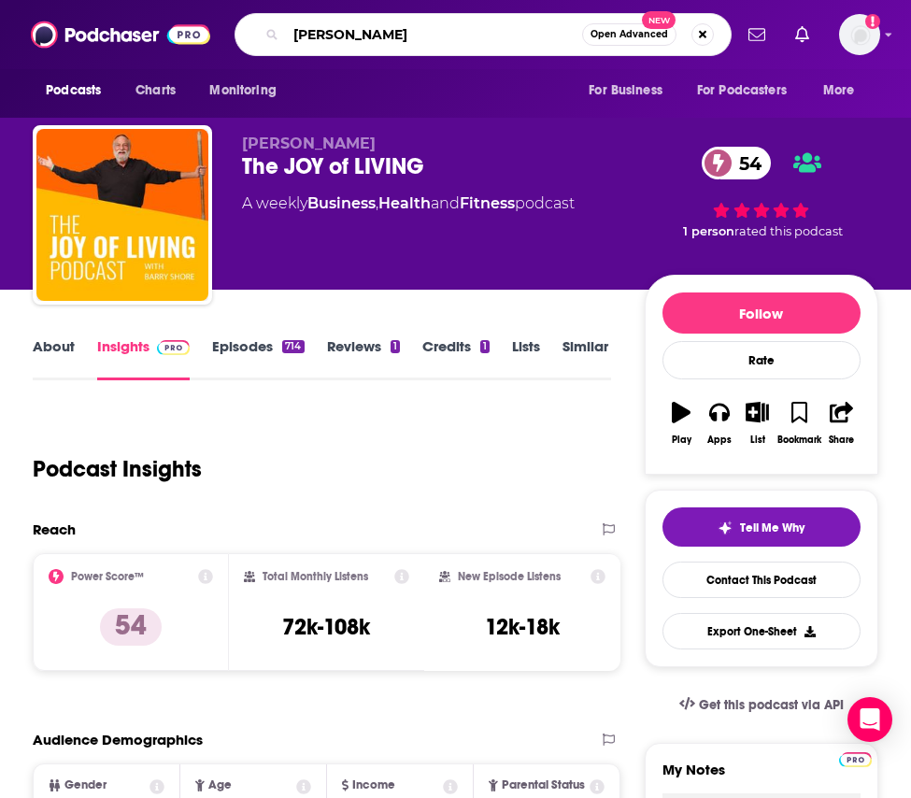 The width and height of the screenshot is (911, 798). Describe the element at coordinates (433, 35) in the screenshot. I see `input: Search podcasts, credits, & more...` at that location.